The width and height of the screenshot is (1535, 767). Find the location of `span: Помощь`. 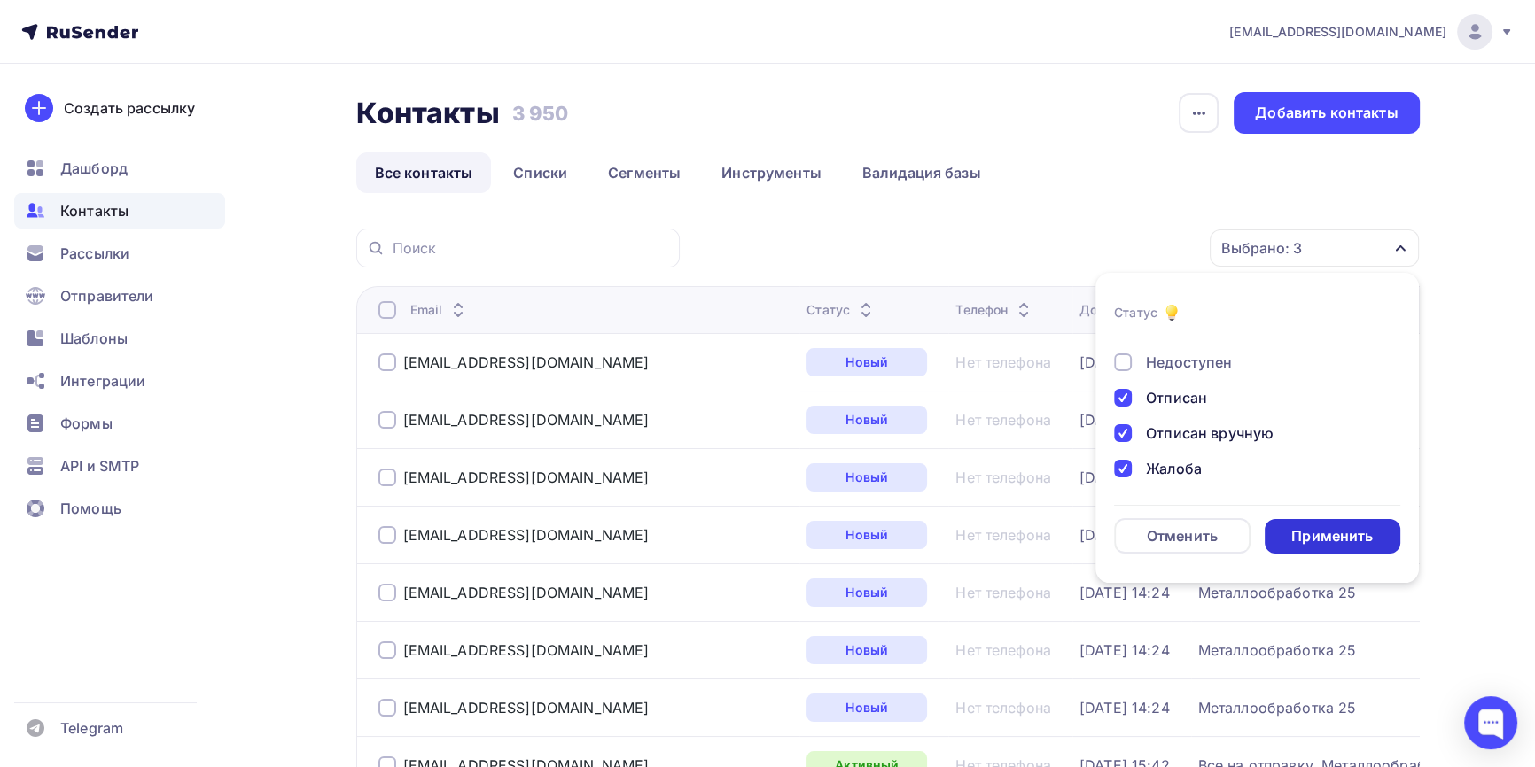

span: Помощь is located at coordinates (90, 509).